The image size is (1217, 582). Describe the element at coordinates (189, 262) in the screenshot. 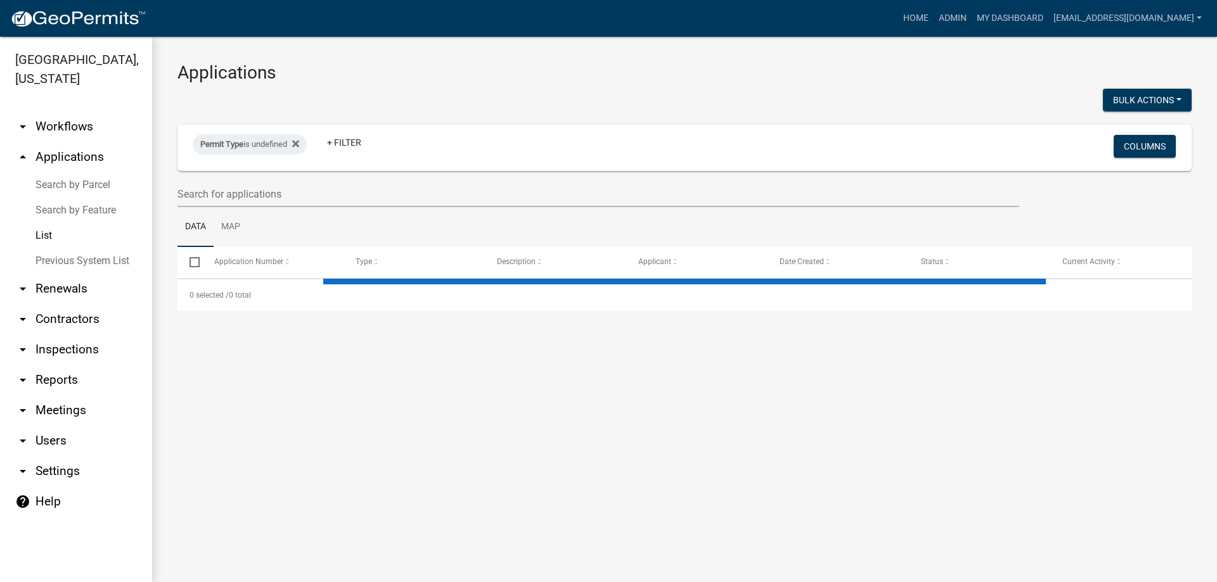

I see `datatable-header-cell: Select` at that location.